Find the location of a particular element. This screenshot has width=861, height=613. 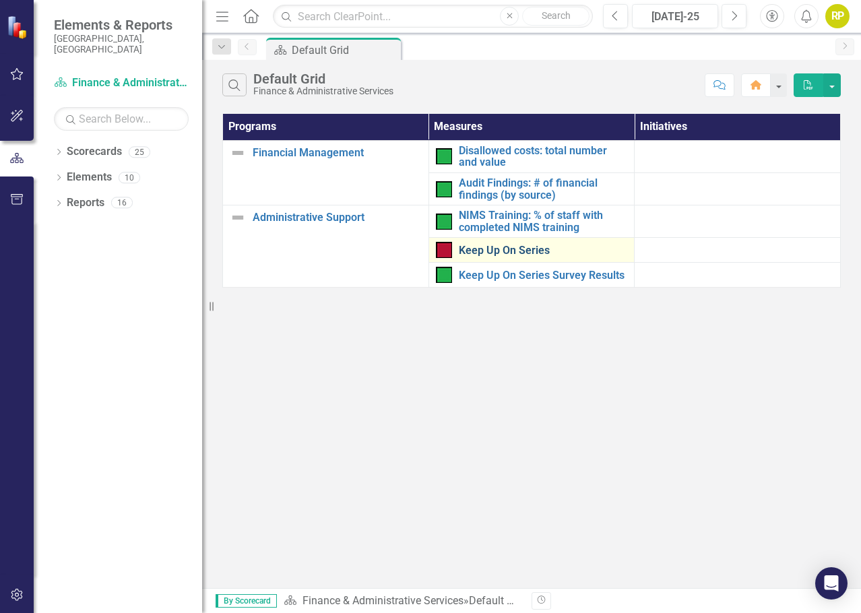

a: Reports is located at coordinates (86, 203).